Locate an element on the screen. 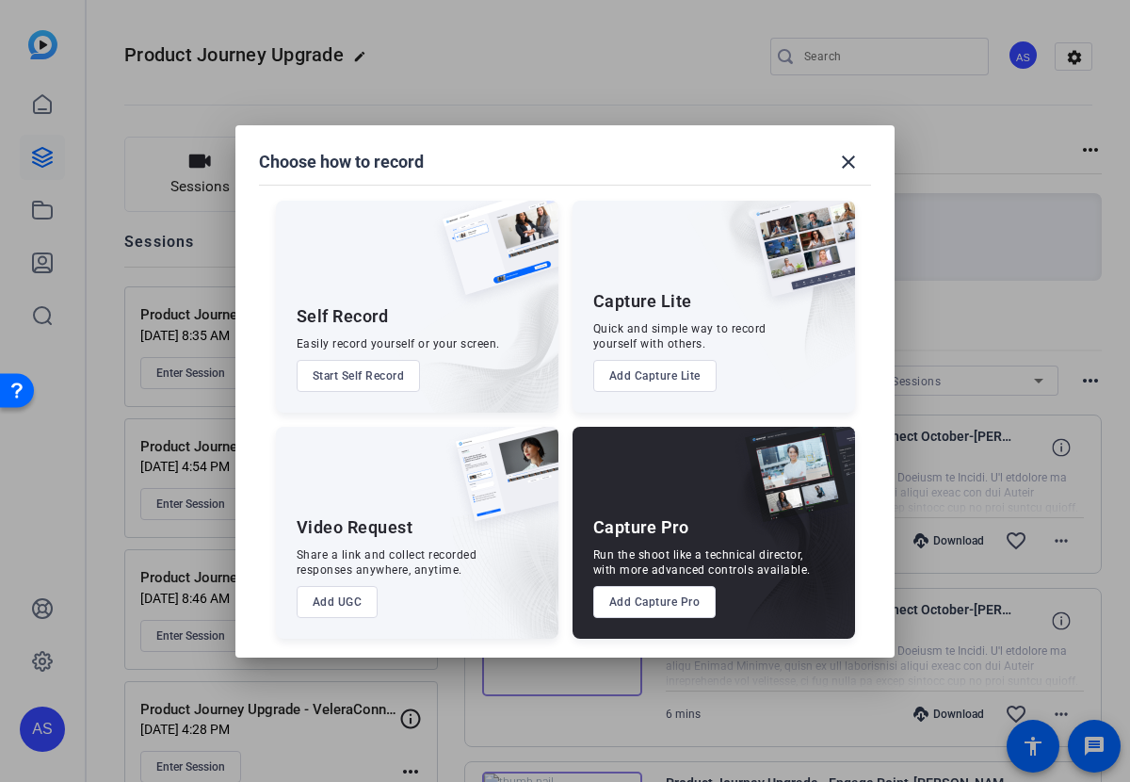 The image size is (1130, 782). div: Capture Pro is located at coordinates (641, 527).